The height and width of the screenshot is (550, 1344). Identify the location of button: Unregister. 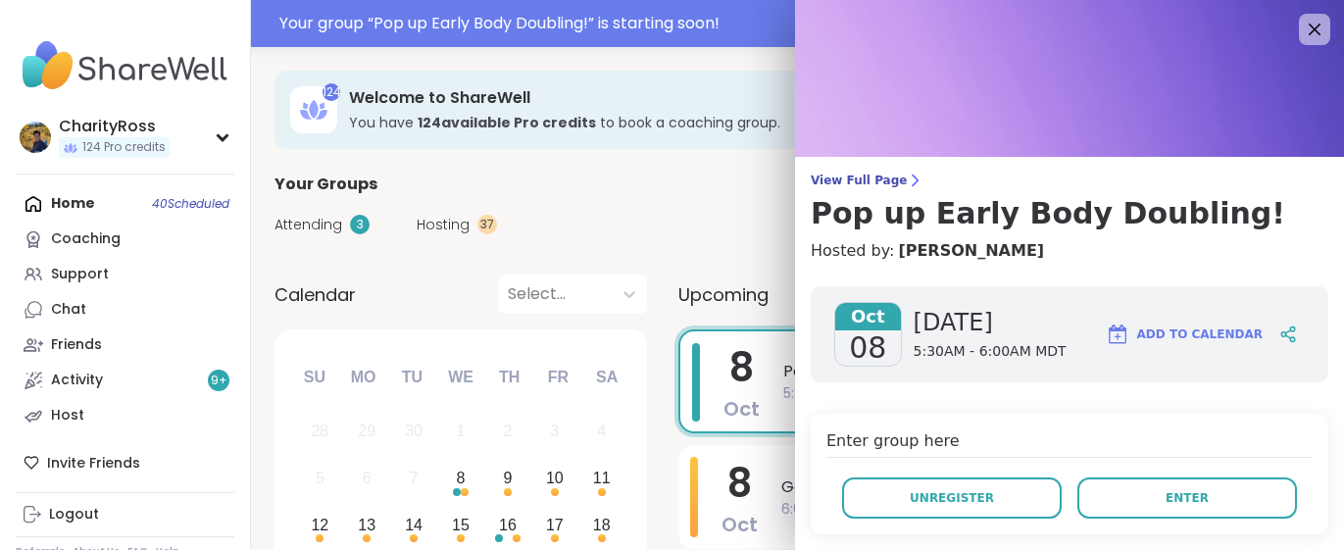
(952, 498).